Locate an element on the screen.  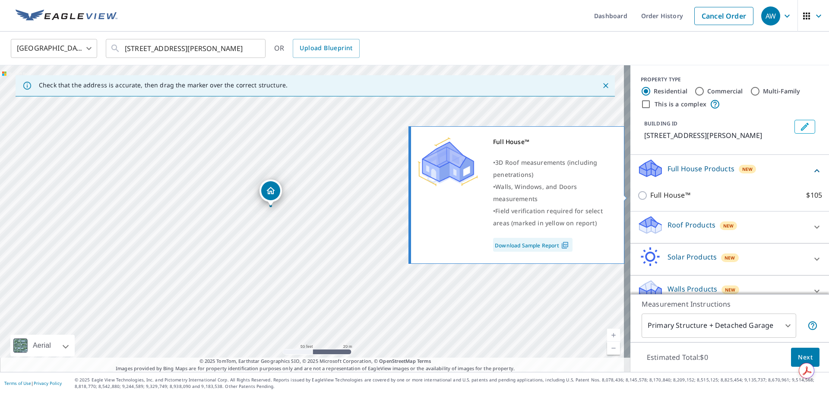
p: Check that the address is accurate, then drag the marker over the correct structure. is located at coordinates (163, 85).